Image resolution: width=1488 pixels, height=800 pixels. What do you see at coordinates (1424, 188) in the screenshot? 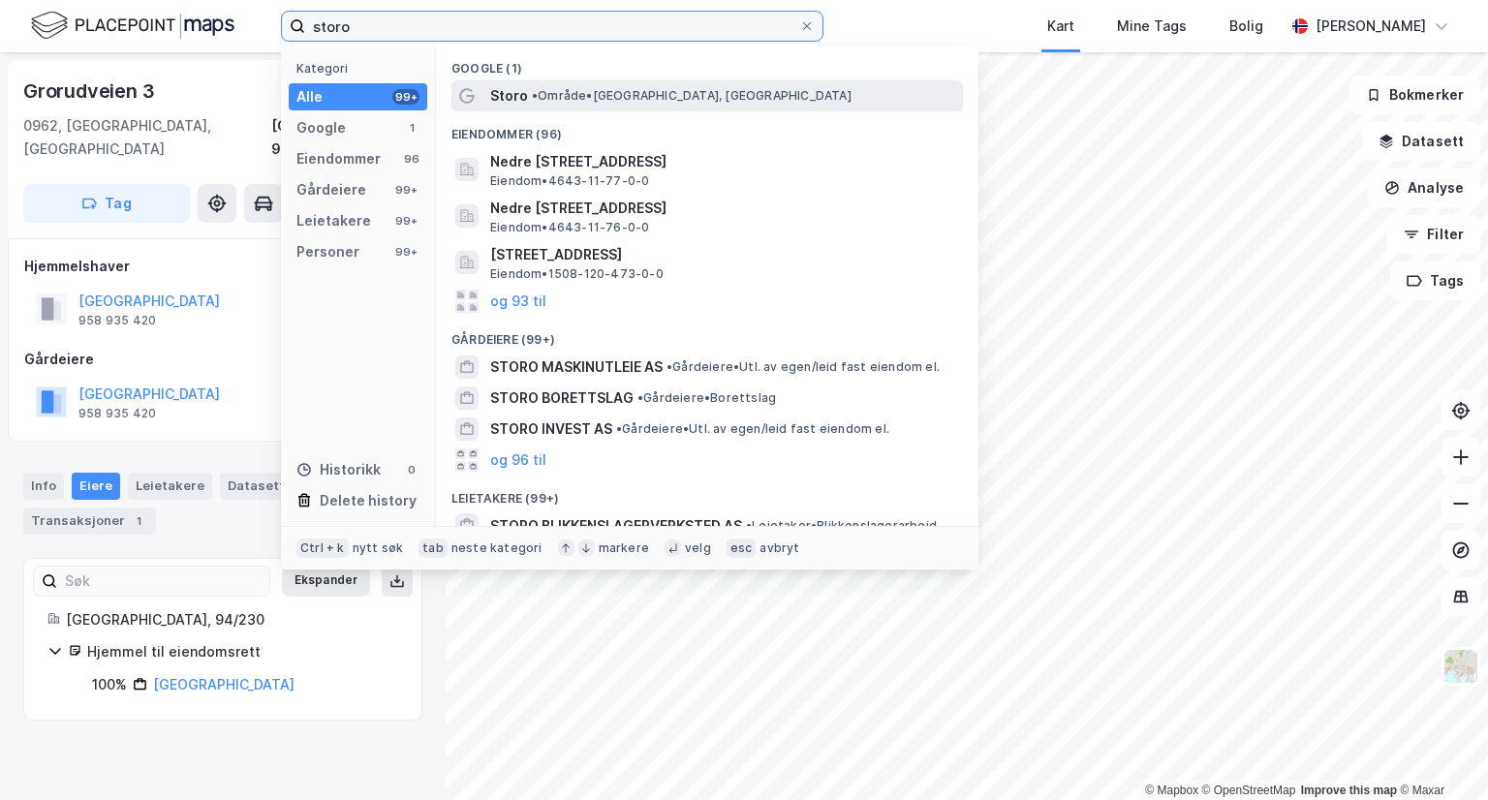
I see `button: Analyse` at bounding box center [1424, 188].